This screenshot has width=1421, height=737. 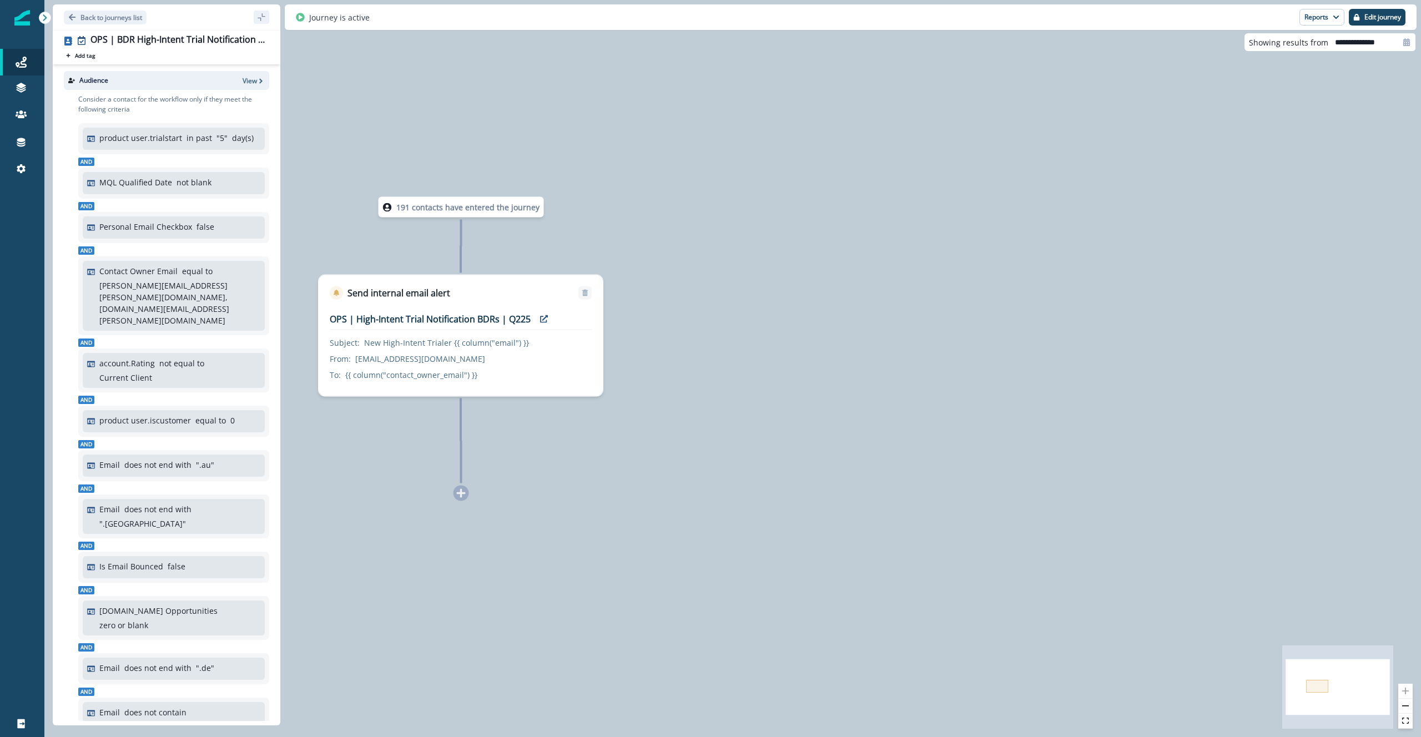 What do you see at coordinates (461, 207) in the screenshot?
I see `div: 191 contacts have entered the journey` at bounding box center [461, 207].